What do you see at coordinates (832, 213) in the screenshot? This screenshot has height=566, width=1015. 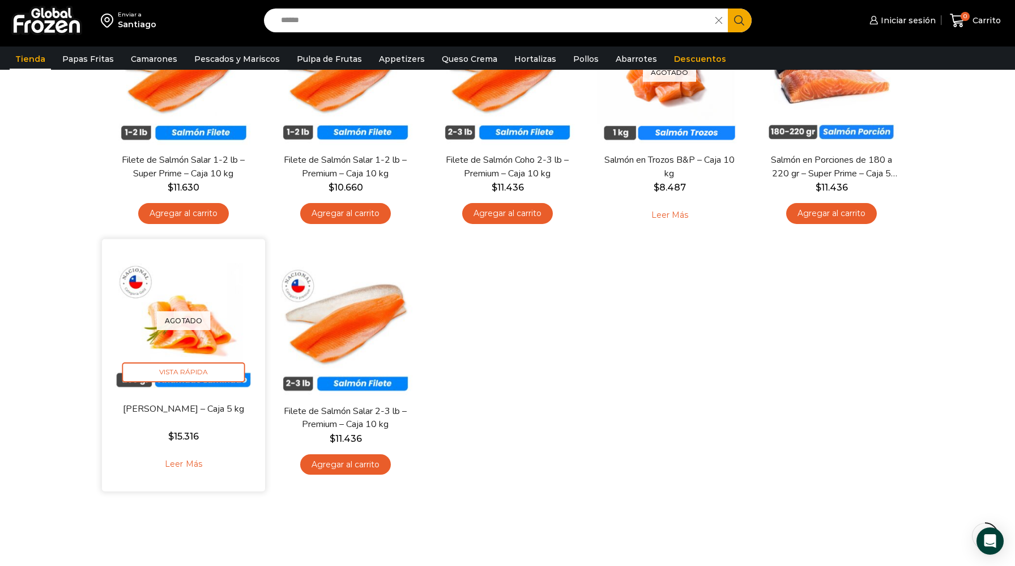 I see `a: Agregar al carrito: “Salmón en Porciones de 180 a 220 gr - Super Prime - Caja 5 kg”` at bounding box center [832, 213].